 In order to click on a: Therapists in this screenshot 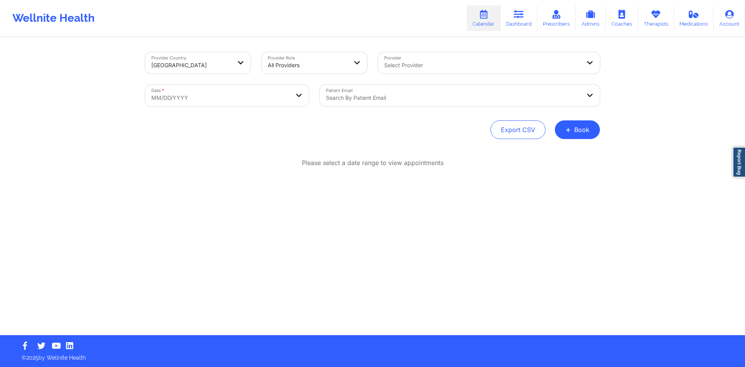, I will do `click(656, 18)`.